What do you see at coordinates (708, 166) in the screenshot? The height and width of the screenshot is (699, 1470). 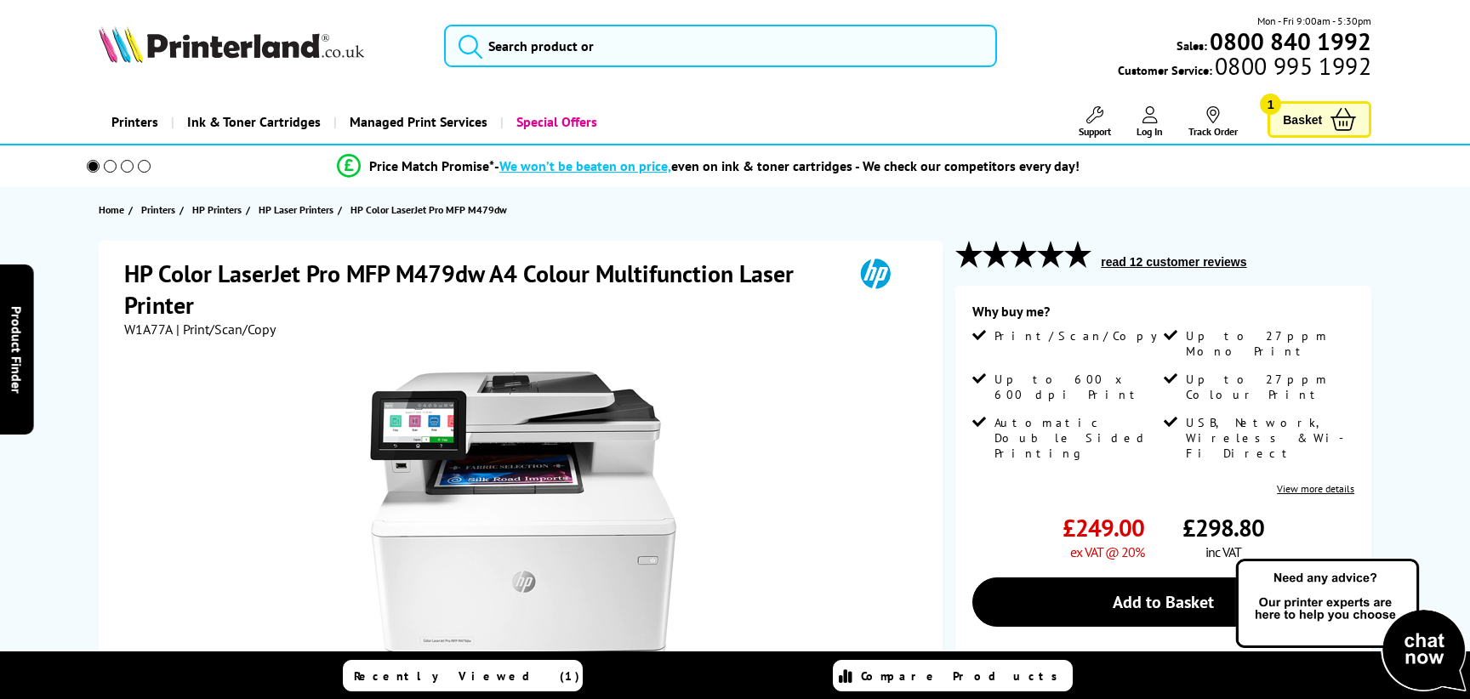 I see `li: modal_Promise` at bounding box center [708, 166].